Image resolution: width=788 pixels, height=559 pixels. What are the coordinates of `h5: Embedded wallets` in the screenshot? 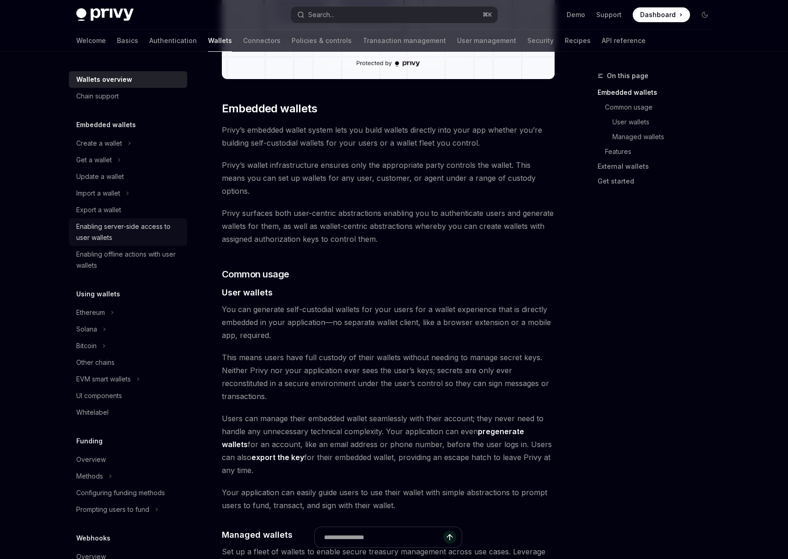 It's located at (106, 125).